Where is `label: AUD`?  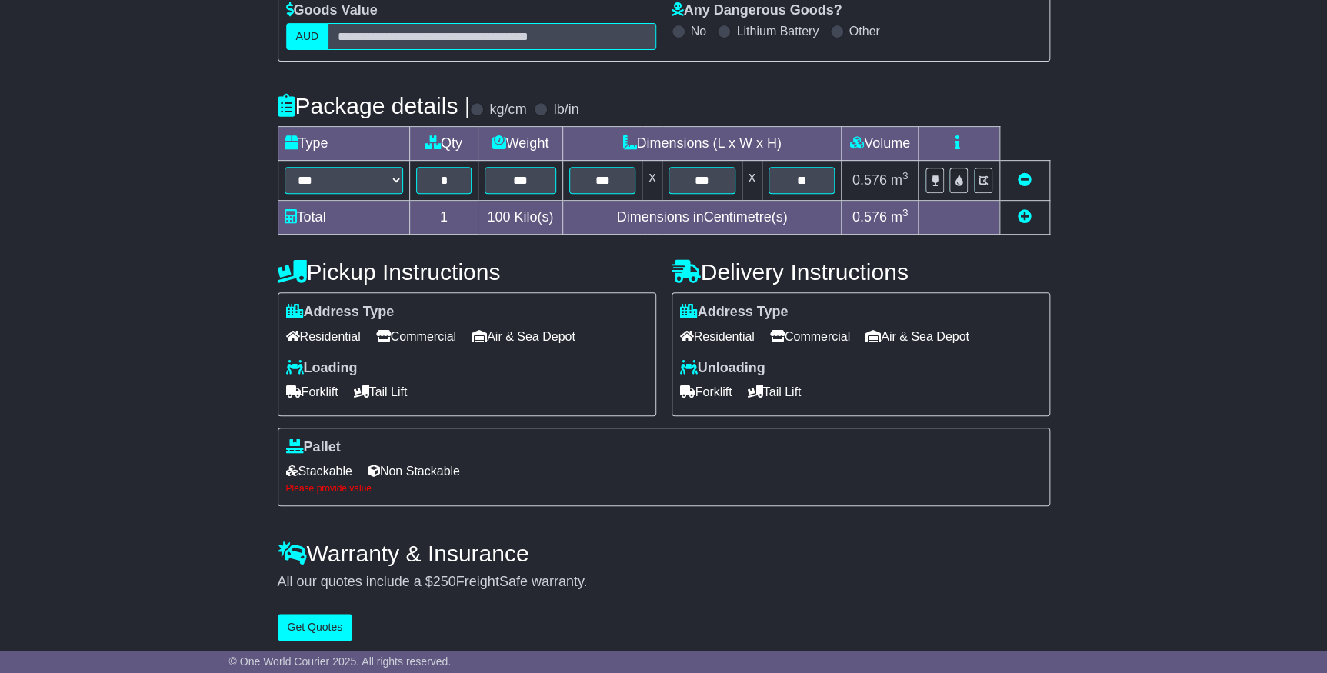 label: AUD is located at coordinates (308, 36).